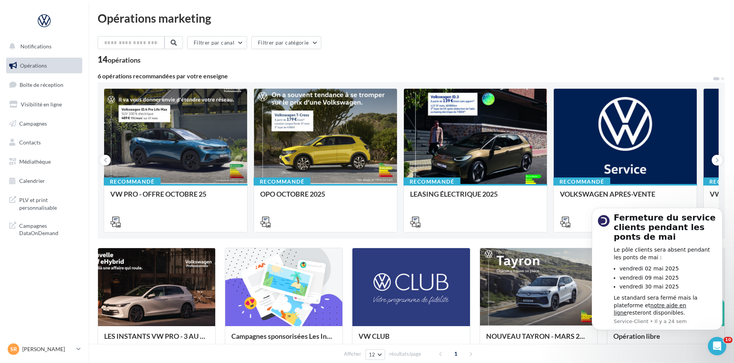 This screenshot has height=363, width=734. I want to click on span: Afficher, so click(352, 354).